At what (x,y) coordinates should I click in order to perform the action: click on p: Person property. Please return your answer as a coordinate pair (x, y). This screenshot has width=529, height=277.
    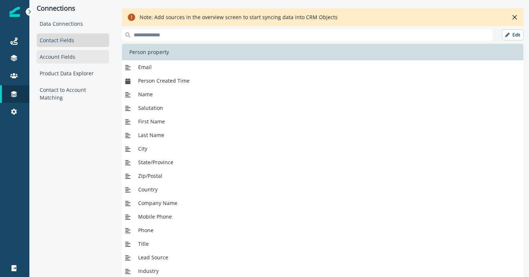
    Looking at the image, I should click on (149, 52).